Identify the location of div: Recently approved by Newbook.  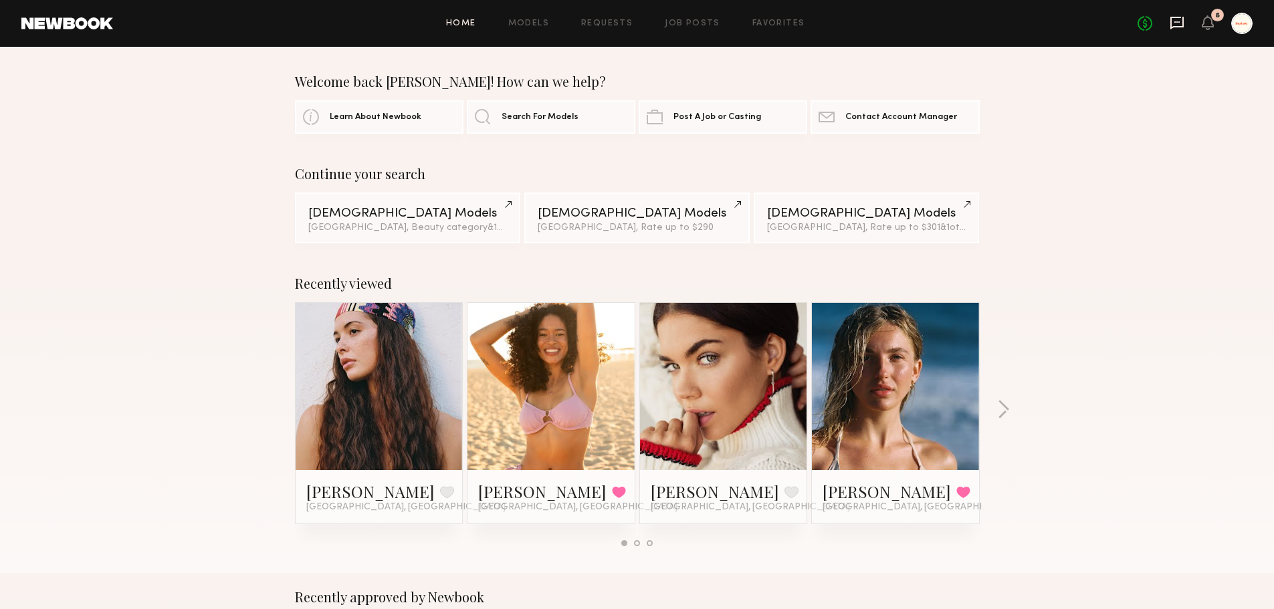
(637, 597).